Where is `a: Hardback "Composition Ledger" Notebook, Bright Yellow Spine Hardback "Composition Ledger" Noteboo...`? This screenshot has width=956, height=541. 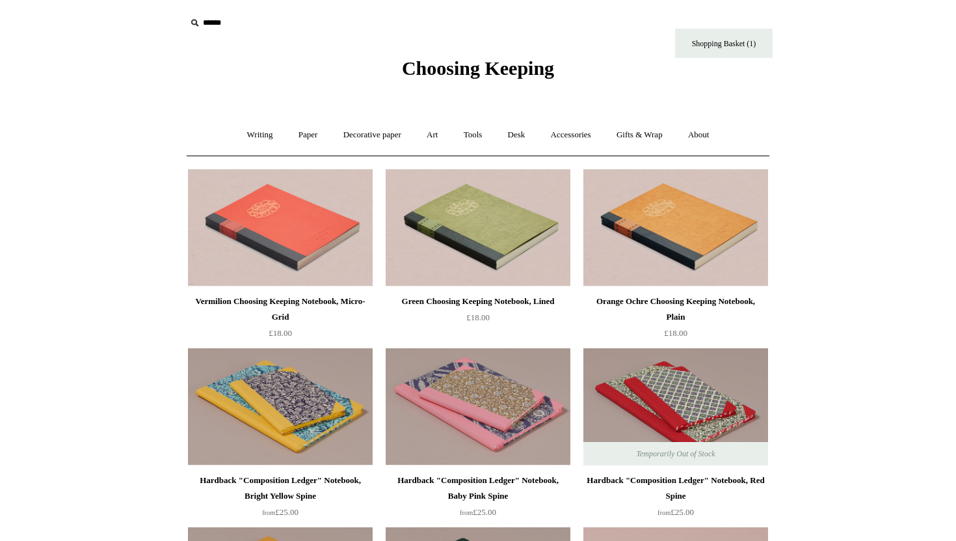 a: Hardback "Composition Ledger" Notebook, Bright Yellow Spine Hardback "Composition Ledger" Noteboo... is located at coordinates (280, 407).